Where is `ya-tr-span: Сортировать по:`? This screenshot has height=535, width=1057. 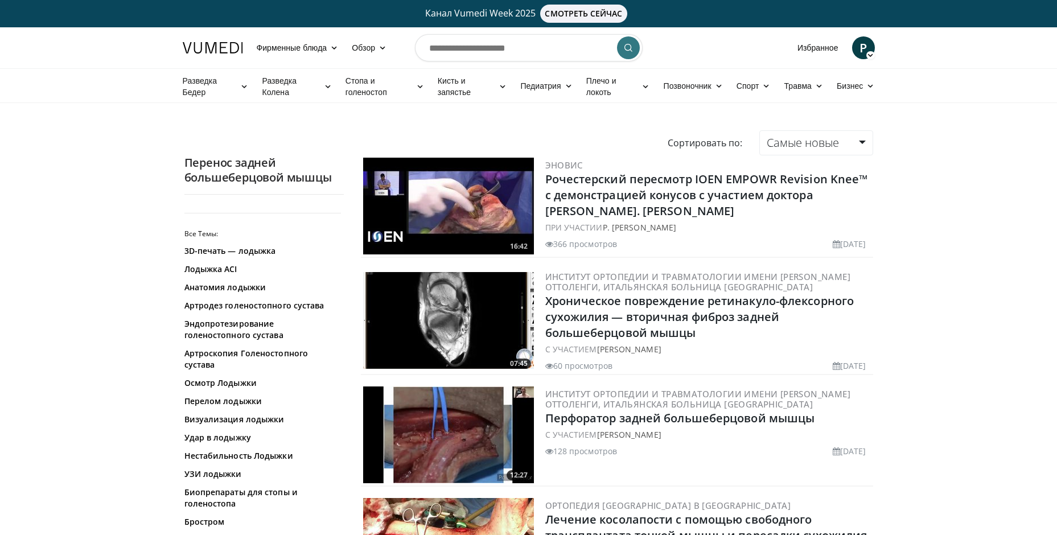 ya-tr-span: Сортировать по: is located at coordinates (704, 143).